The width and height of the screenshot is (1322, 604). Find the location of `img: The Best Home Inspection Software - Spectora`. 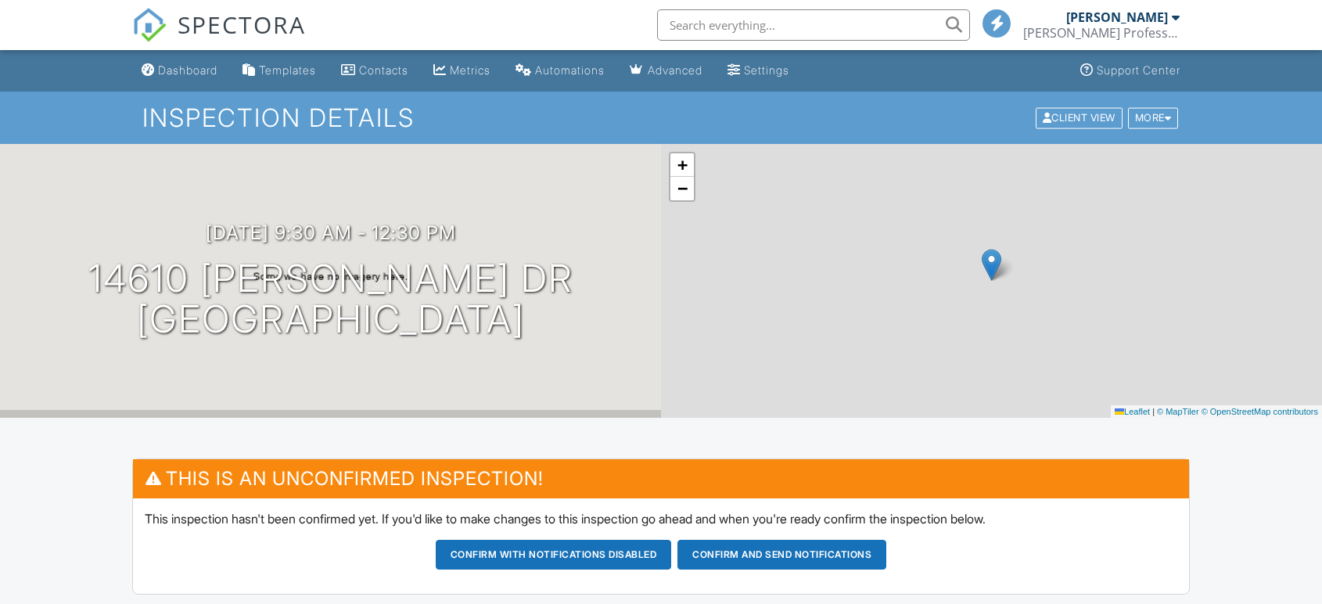

img: The Best Home Inspection Software - Spectora is located at coordinates (149, 25).